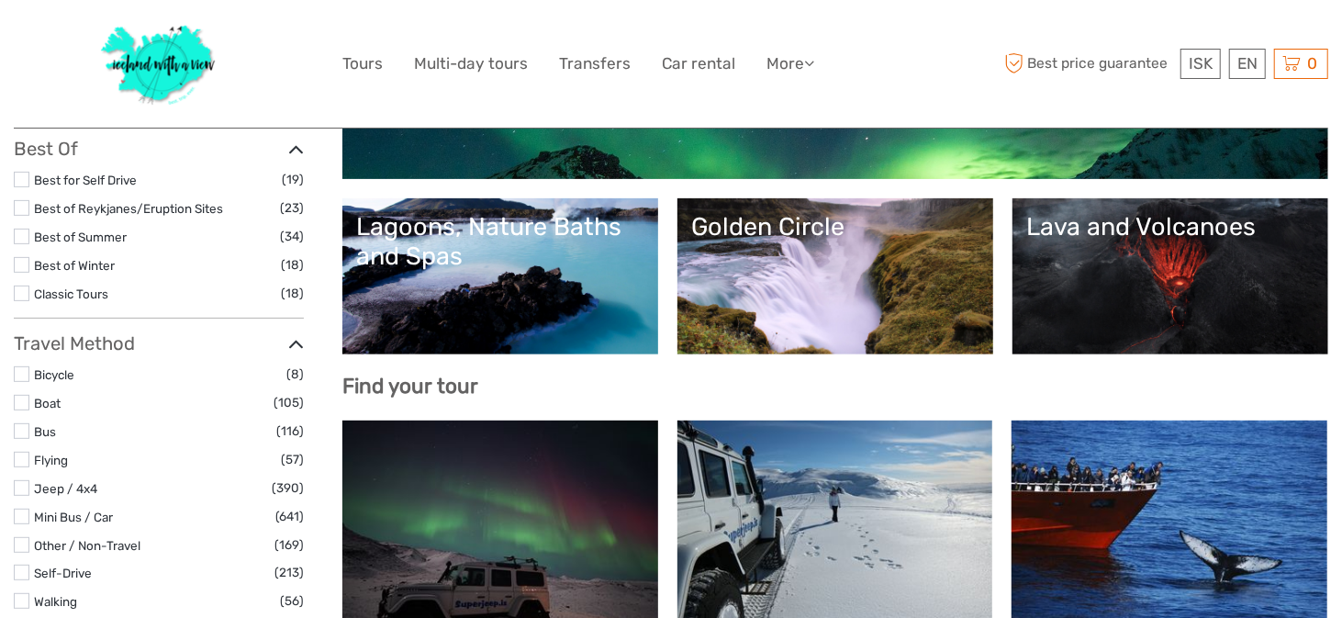 This screenshot has height=618, width=1342. I want to click on div: EN, so click(1247, 63).